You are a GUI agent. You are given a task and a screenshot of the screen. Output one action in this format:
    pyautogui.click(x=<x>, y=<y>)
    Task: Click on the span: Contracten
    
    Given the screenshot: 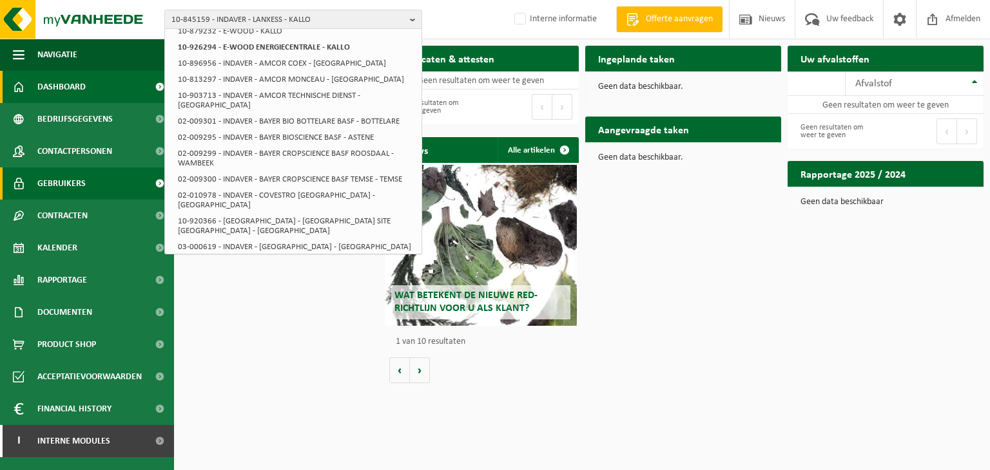 What is the action you would take?
    pyautogui.click(x=63, y=216)
    